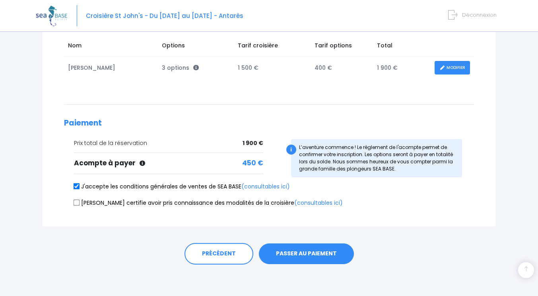 The width and height of the screenshot is (538, 296). I want to click on button: PASSER AU PAIEMENT, so click(306, 253).